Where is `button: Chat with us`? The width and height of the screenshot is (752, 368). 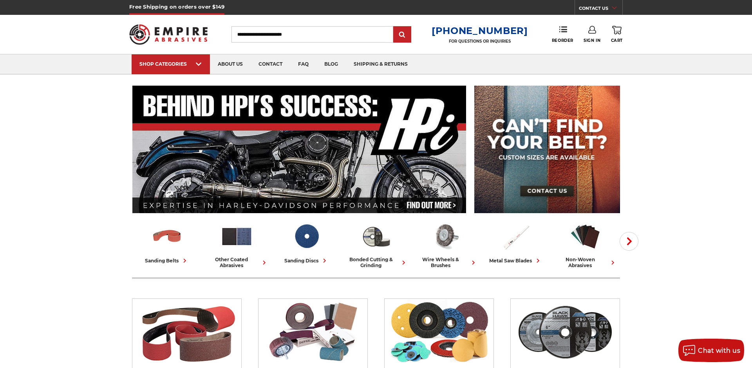 button: Chat with us is located at coordinates (711, 351).